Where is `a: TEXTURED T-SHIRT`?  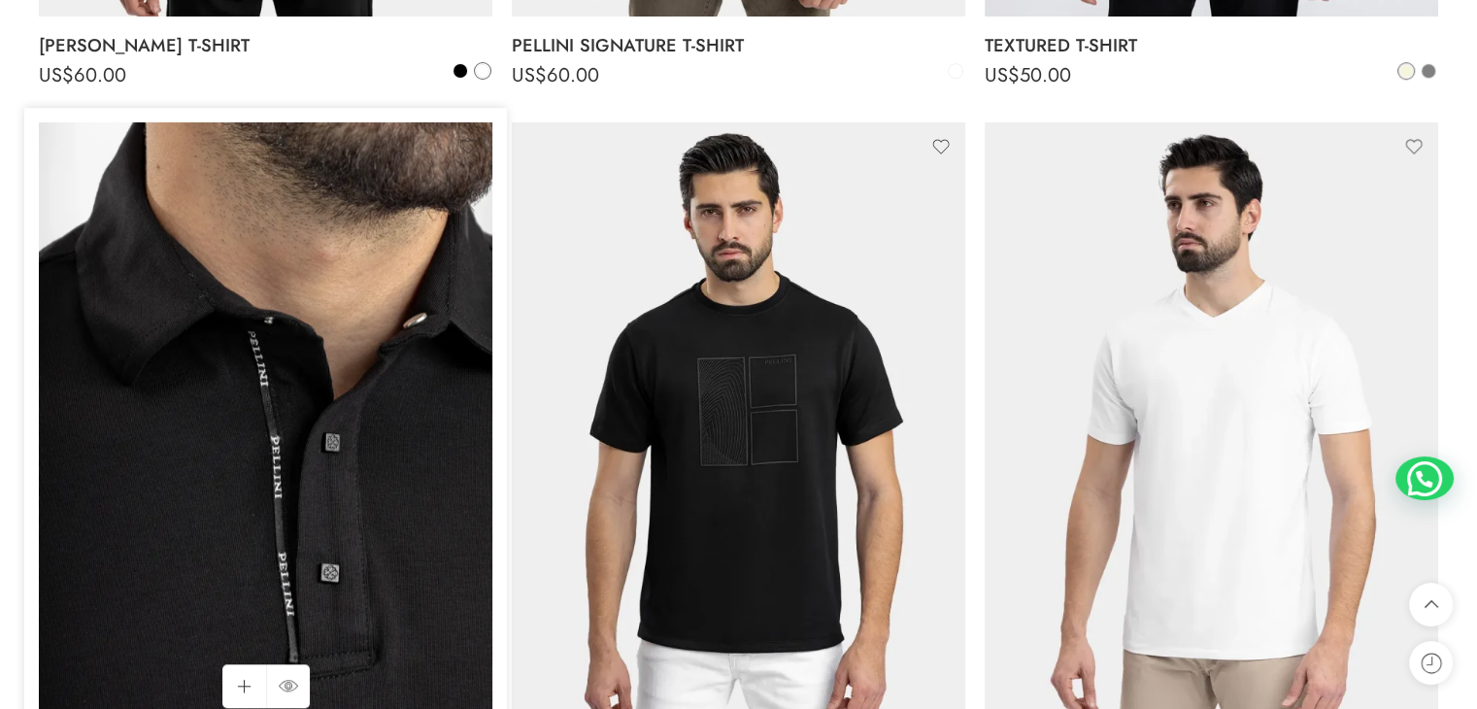 a: TEXTURED T-SHIRT is located at coordinates (1211, 46).